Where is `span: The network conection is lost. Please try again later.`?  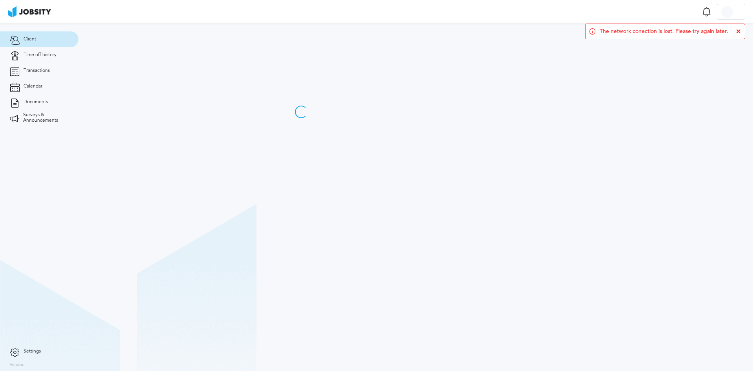
span: The network conection is lost. Please try again later. is located at coordinates (664, 31).